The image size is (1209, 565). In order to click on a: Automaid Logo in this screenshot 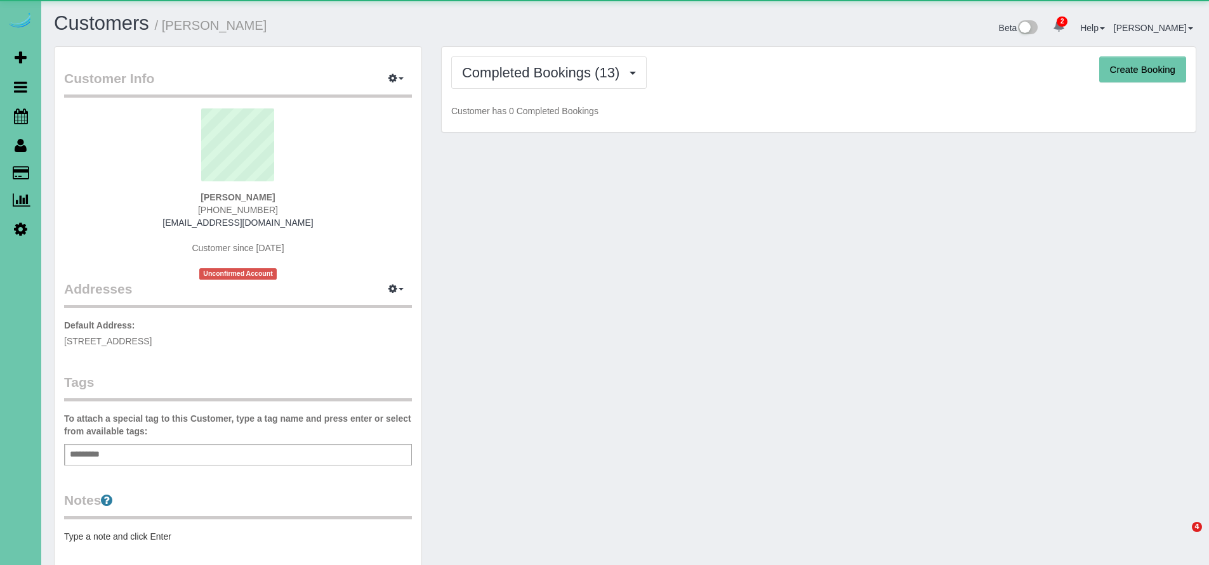, I will do `click(20, 22)`.